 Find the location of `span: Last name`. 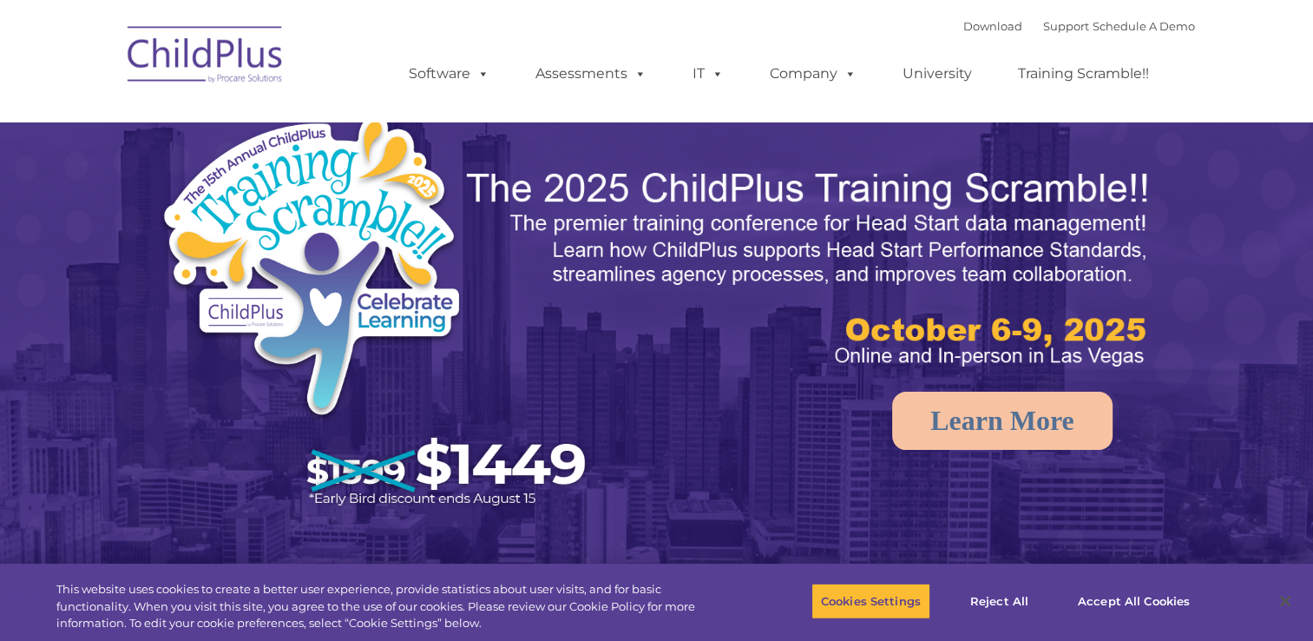

span: Last name is located at coordinates (267, 121).